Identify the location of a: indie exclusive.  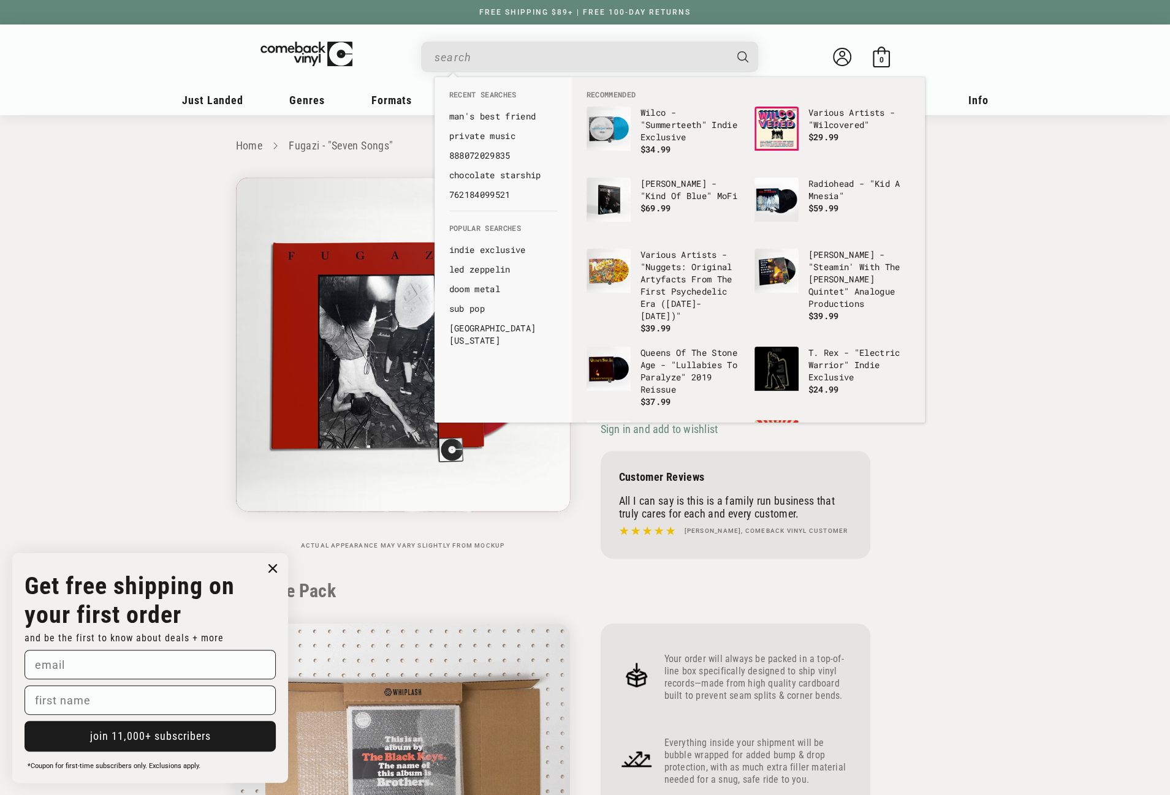
(503, 250).